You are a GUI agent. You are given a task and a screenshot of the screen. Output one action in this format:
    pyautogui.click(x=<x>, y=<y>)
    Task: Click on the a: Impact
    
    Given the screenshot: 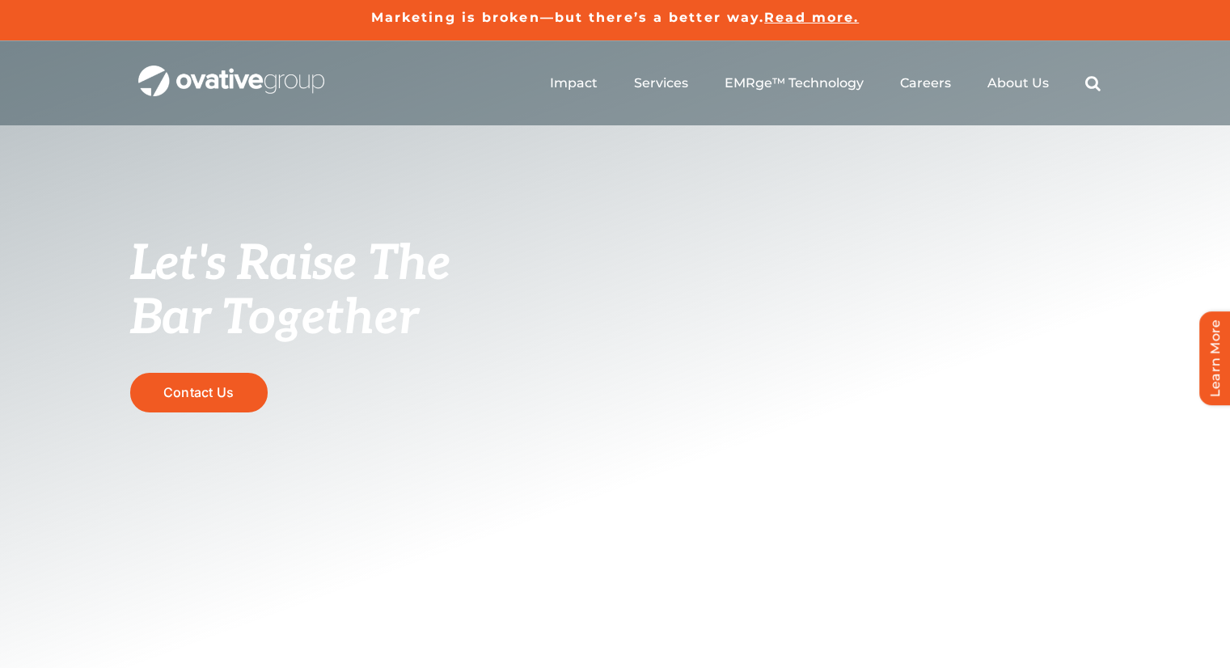 What is the action you would take?
    pyautogui.click(x=573, y=83)
    